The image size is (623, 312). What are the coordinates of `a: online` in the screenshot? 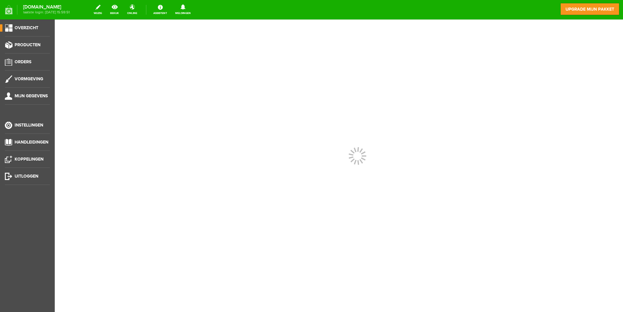 It's located at (132, 10).